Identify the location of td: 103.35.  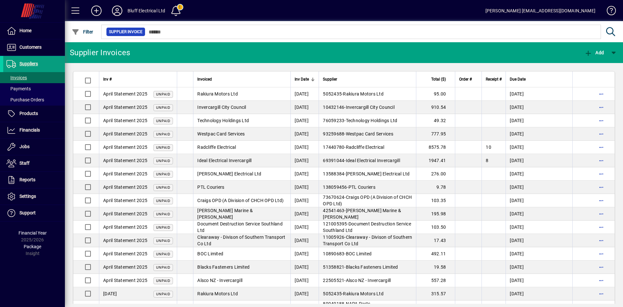
(436, 200).